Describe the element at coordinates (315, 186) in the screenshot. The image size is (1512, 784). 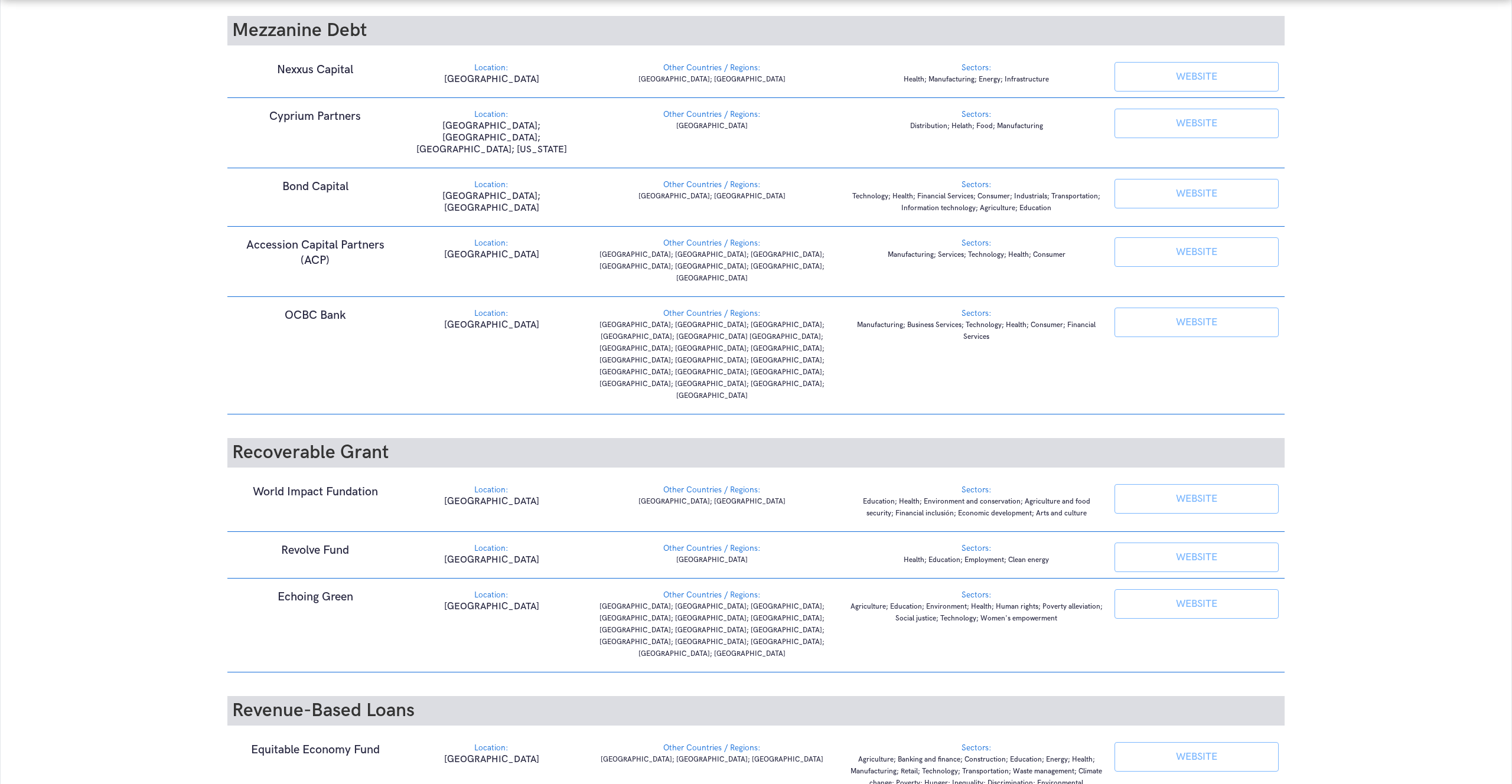
I see `h1: Bond Capital` at that location.